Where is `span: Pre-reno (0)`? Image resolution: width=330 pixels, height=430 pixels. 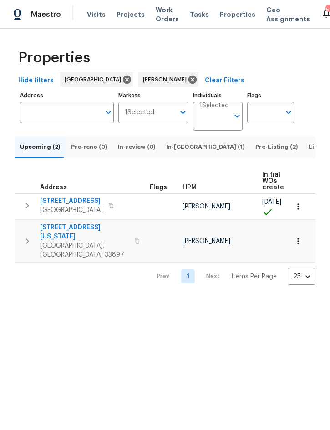 span: Pre-reno (0) is located at coordinates (89, 147).